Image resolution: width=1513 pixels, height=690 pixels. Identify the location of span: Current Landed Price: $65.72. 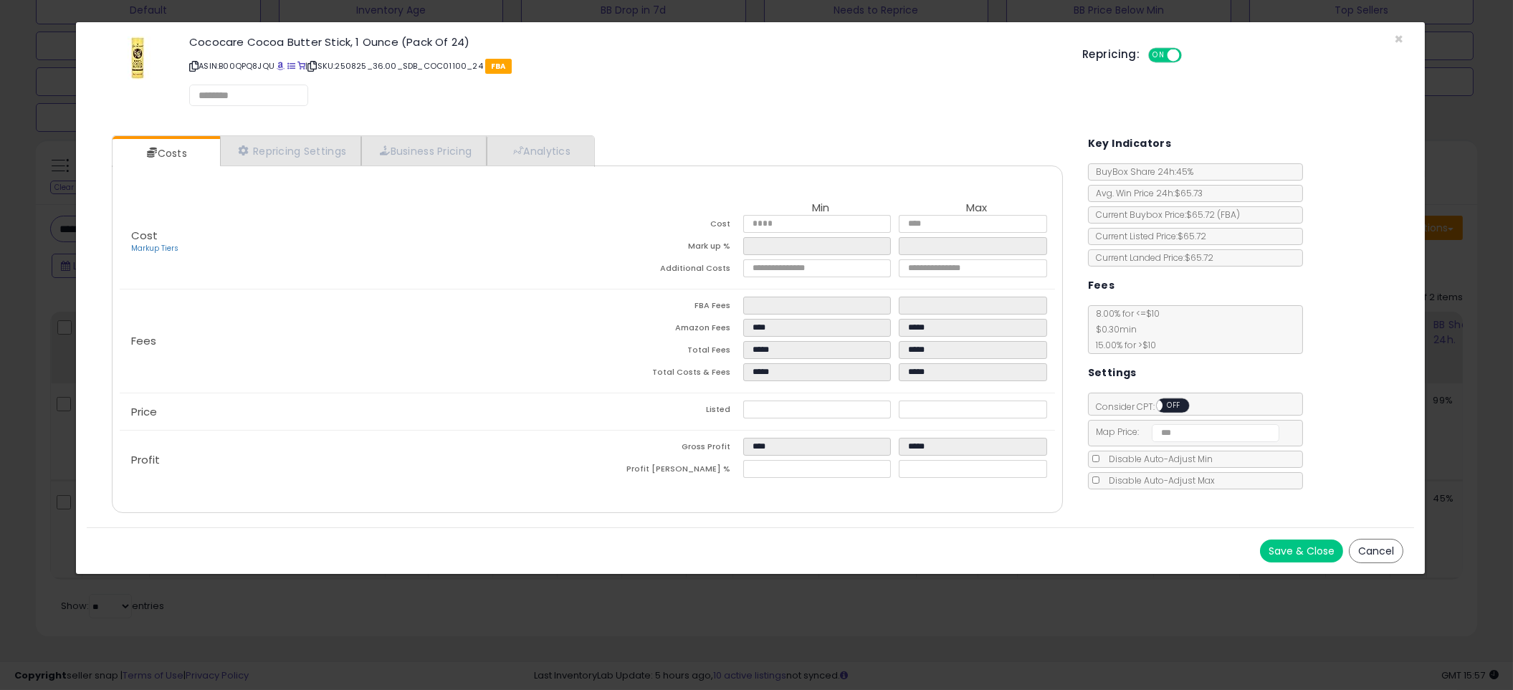
(1151, 257).